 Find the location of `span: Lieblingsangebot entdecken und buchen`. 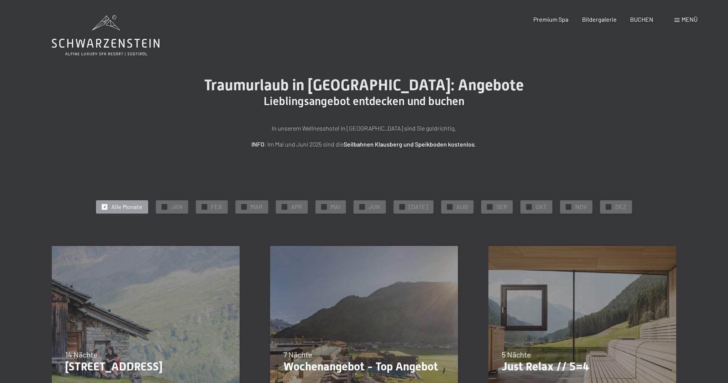

span: Lieblingsangebot entdecken und buchen is located at coordinates (364, 101).